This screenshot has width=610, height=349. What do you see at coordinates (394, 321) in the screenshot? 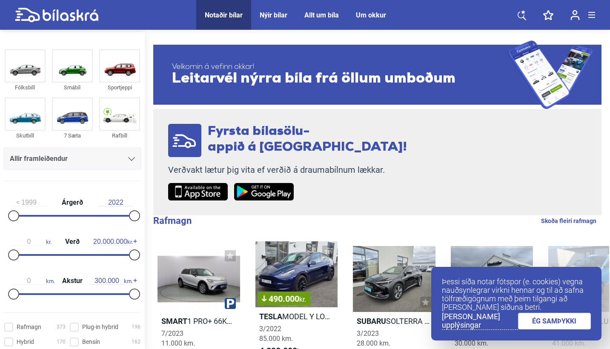
I see `h2: SOLTERRA LUX+` at bounding box center [394, 321].